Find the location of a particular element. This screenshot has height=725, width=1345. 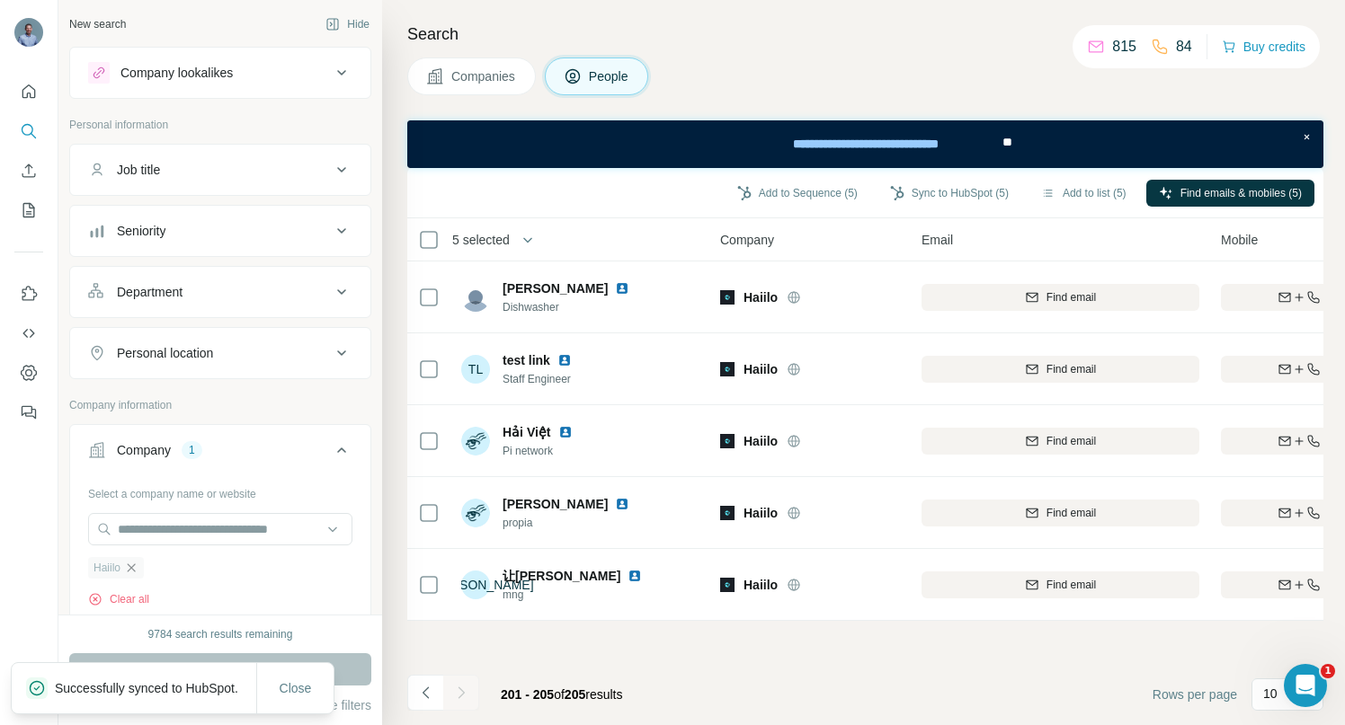

button: Close is located at coordinates (296, 689).